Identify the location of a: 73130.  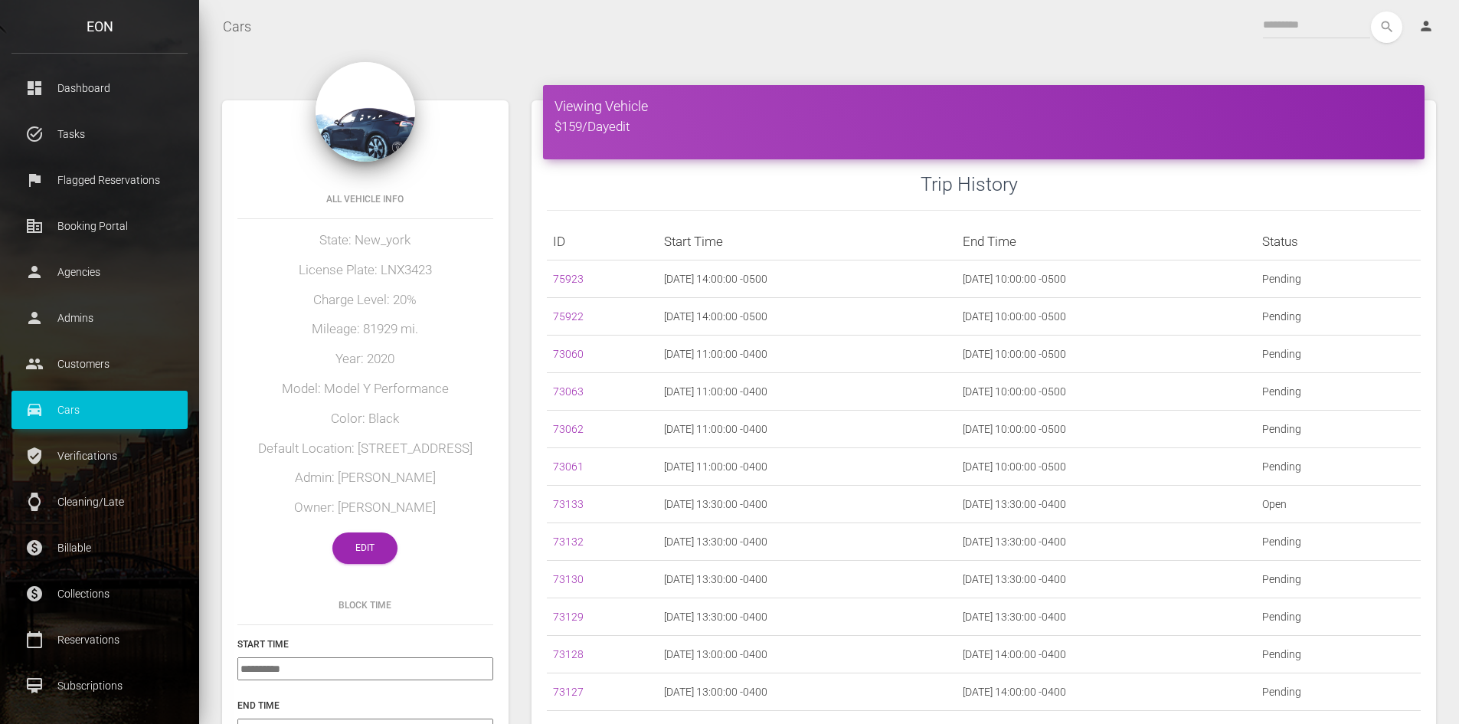
(568, 579).